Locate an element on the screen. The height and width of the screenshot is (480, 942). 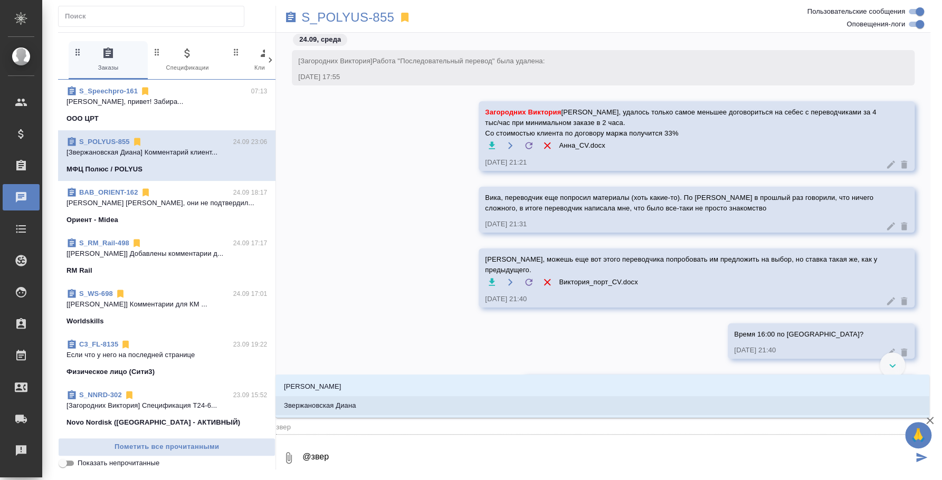
p: 24.09 18:17 is located at coordinates (250, 193).